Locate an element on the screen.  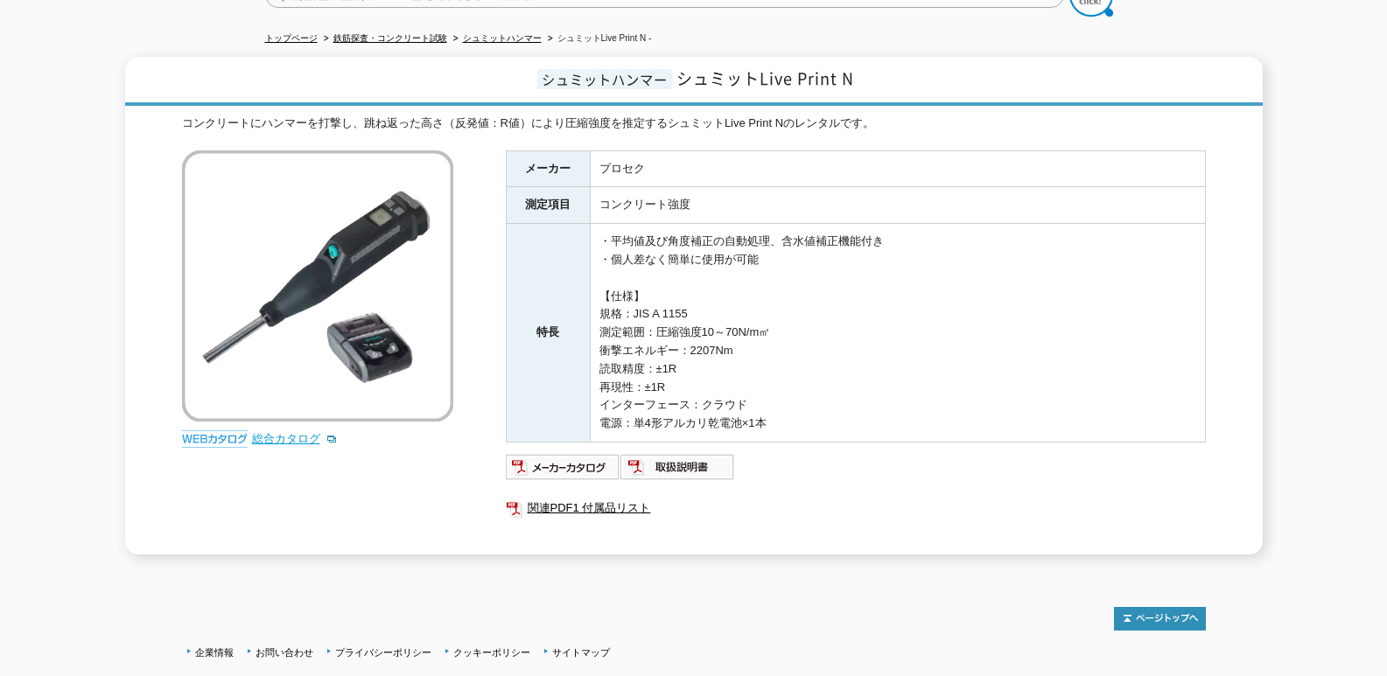
a: トップページ is located at coordinates (291, 38).